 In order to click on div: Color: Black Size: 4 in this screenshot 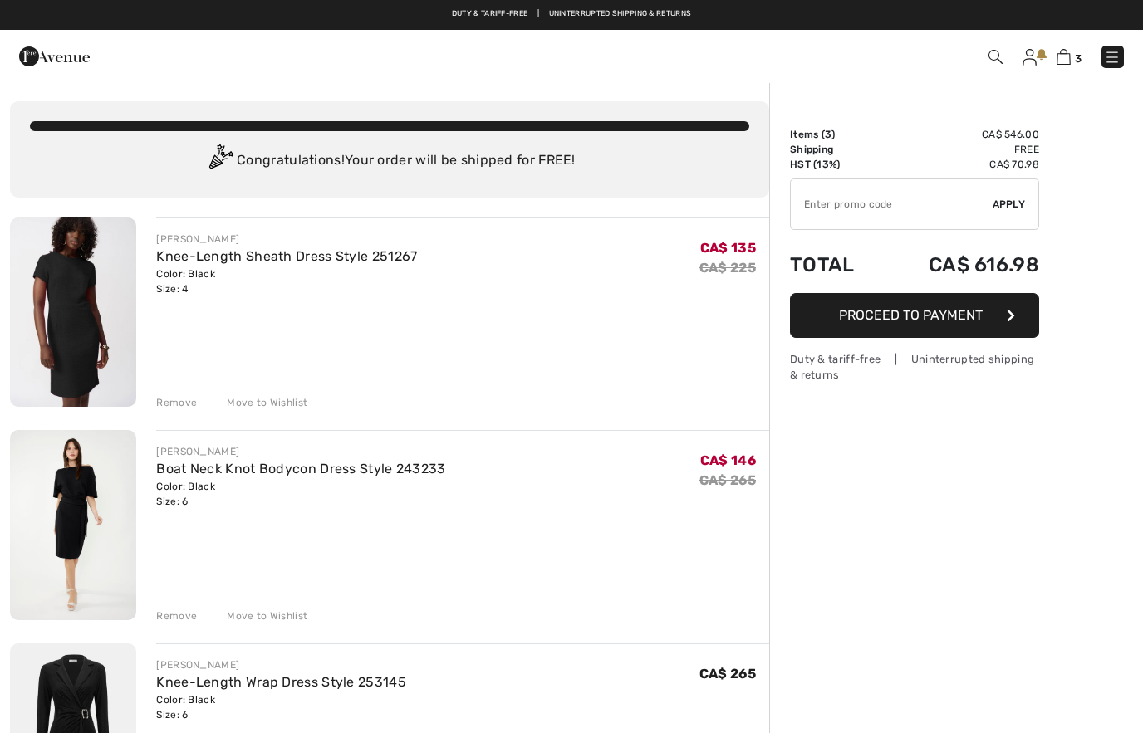, I will do `click(286, 281)`.